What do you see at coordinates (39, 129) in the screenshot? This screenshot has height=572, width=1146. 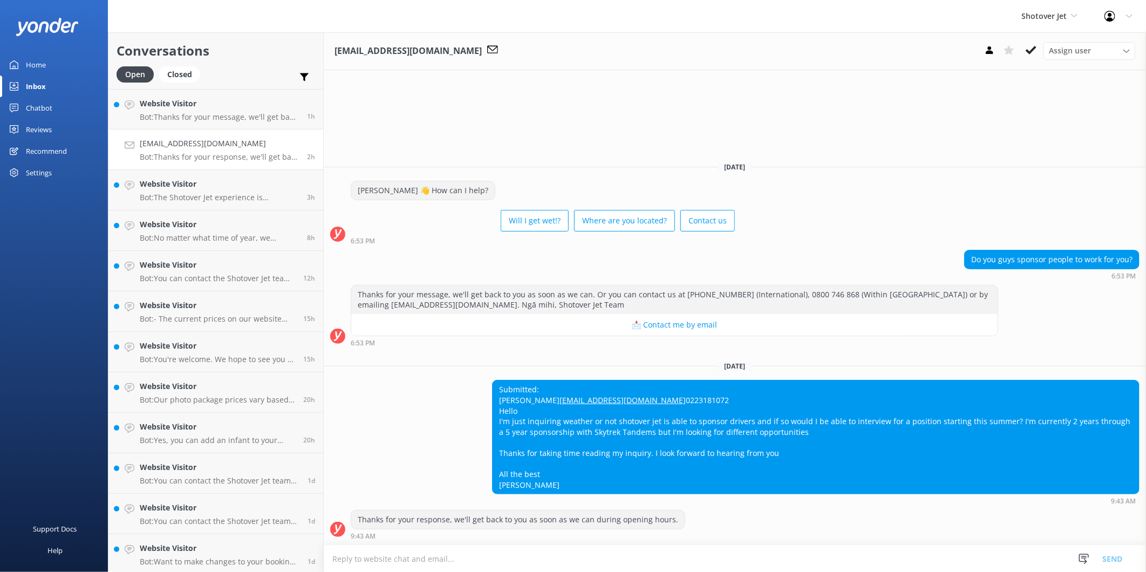 I see `div: Reviews` at bounding box center [39, 129].